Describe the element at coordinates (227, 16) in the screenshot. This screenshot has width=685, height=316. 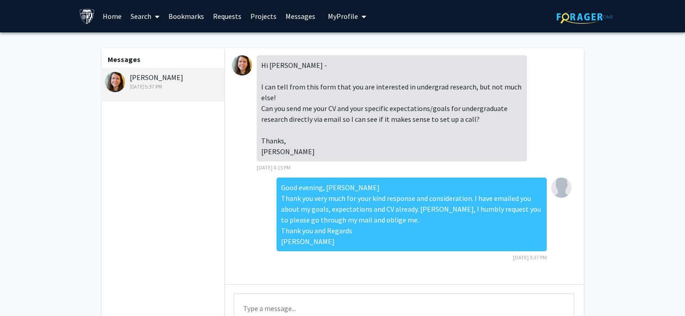
I see `a: Requests` at that location.